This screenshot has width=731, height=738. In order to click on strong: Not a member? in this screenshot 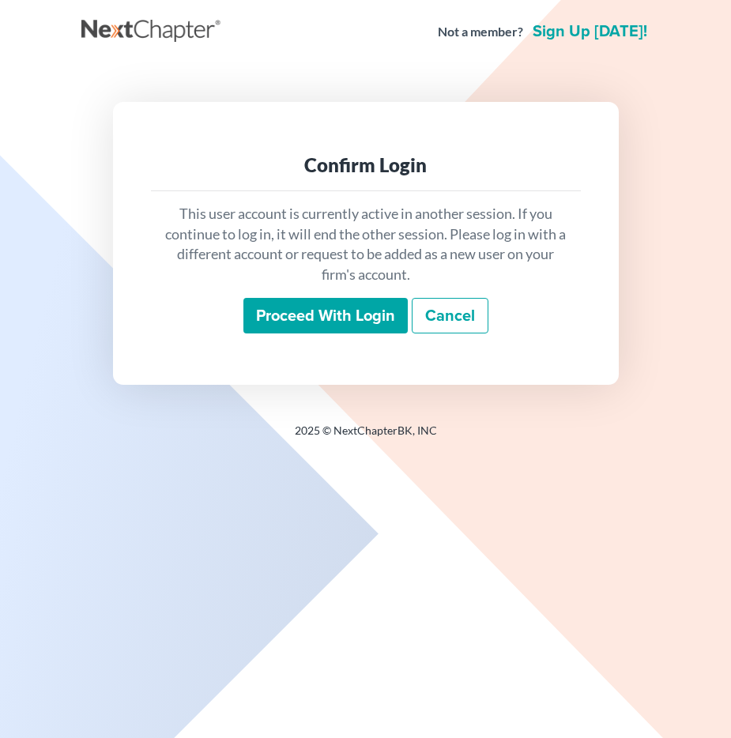, I will do `click(480, 32)`.